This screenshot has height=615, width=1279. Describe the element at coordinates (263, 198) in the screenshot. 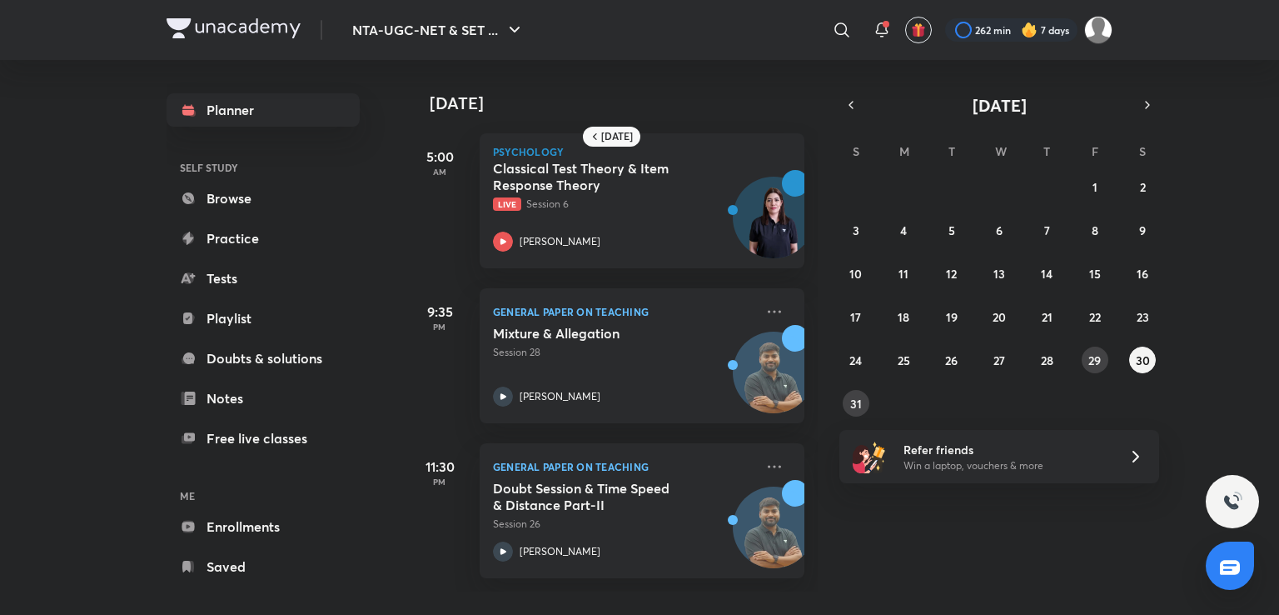

I see `a: Browse` at that location.